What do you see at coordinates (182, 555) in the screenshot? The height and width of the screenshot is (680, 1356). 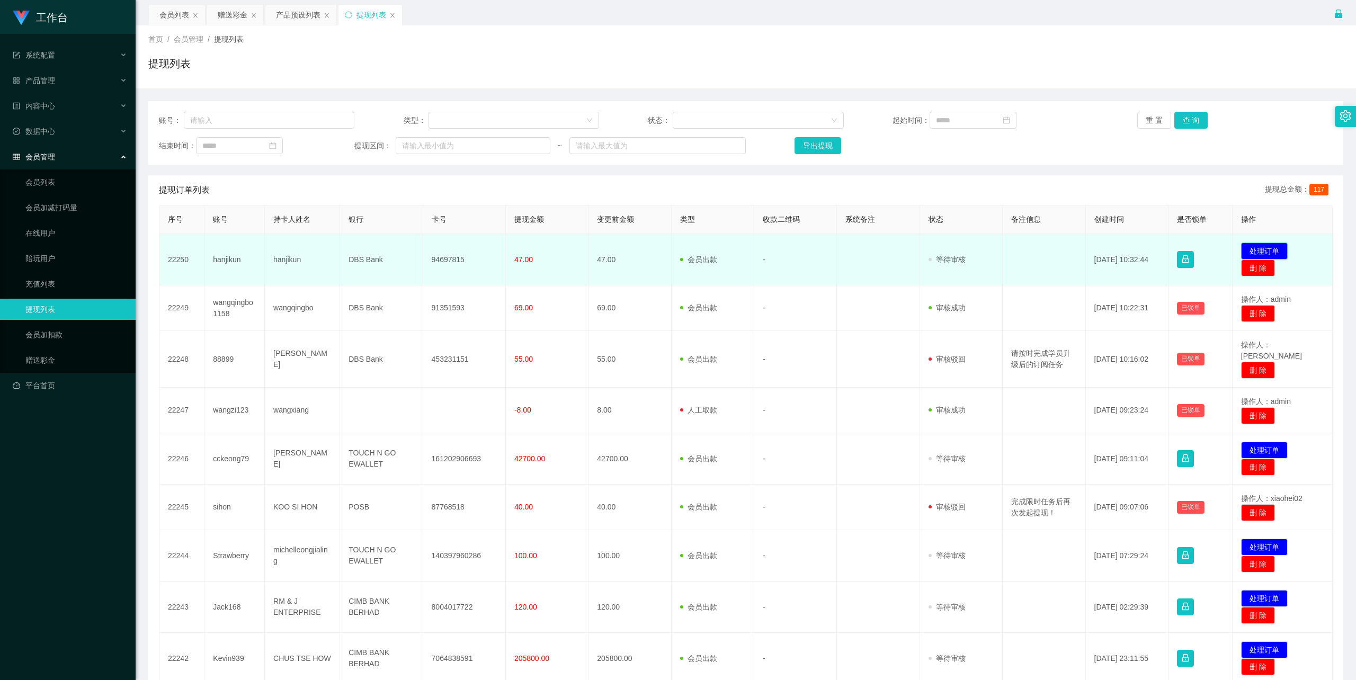 I see `td: 22244` at bounding box center [182, 555].